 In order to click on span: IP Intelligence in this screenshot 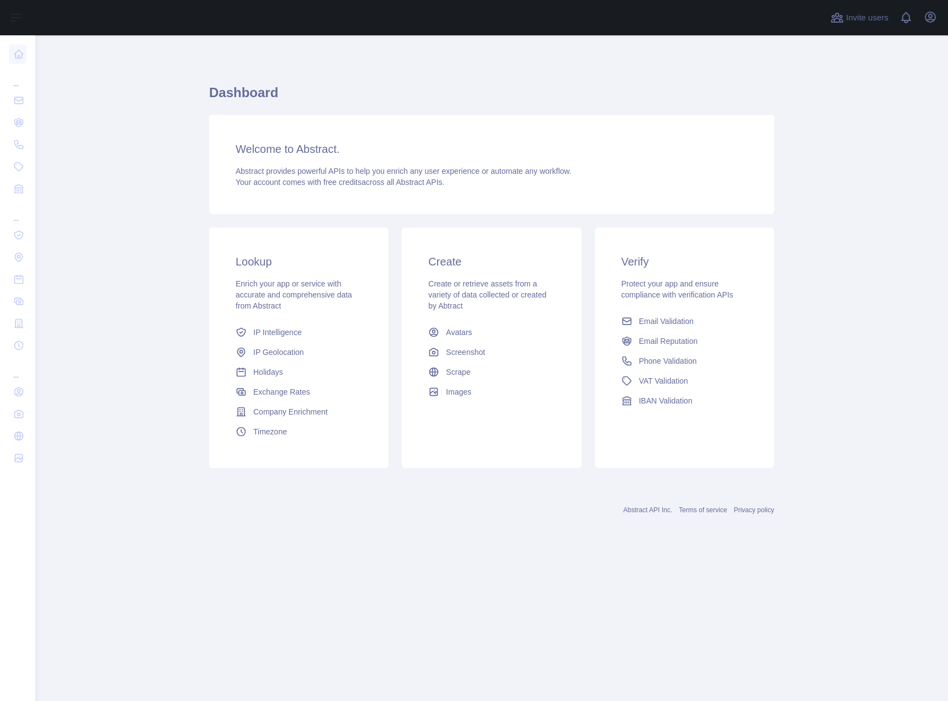, I will do `click(278, 332)`.